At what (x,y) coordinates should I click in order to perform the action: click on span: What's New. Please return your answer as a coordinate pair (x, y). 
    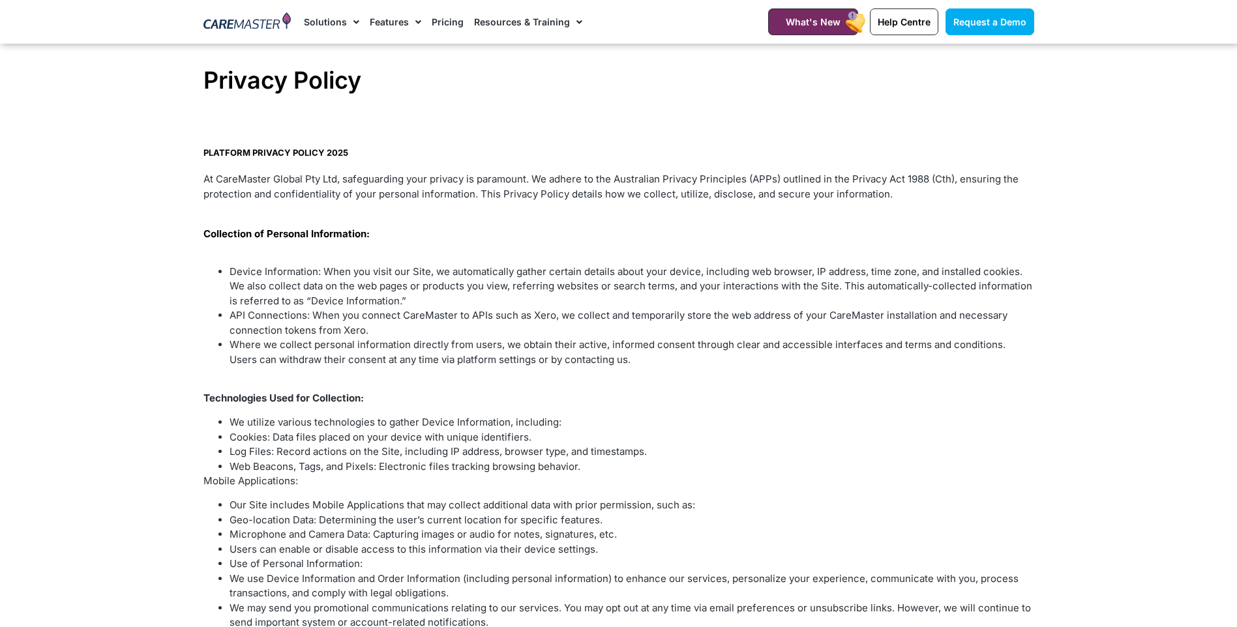
    Looking at the image, I should click on (813, 22).